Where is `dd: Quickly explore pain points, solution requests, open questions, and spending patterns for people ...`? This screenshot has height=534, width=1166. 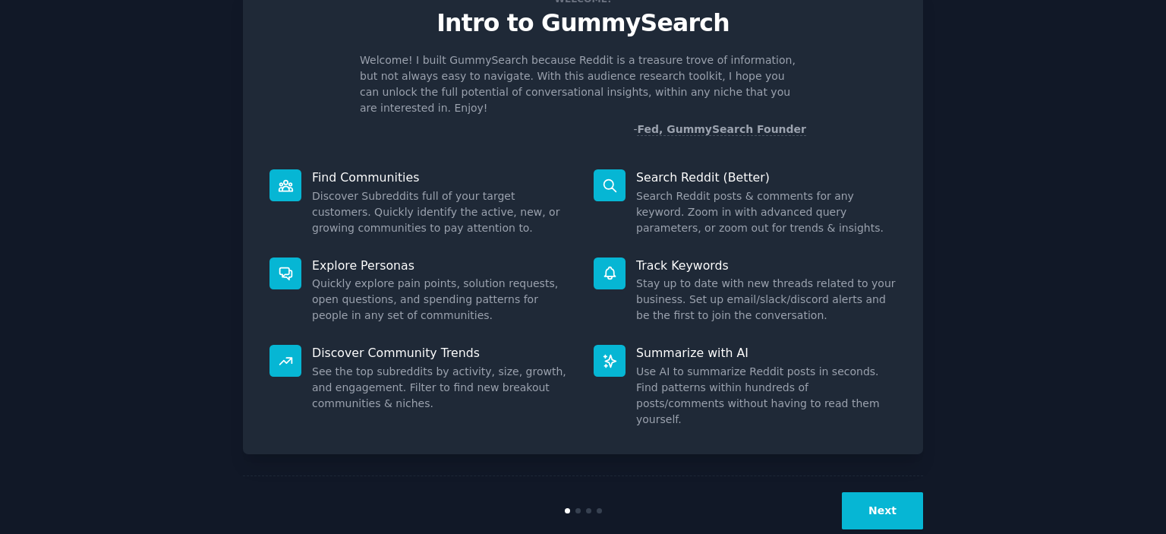 dd: Quickly explore pain points, solution requests, open questions, and spending patterns for people ... is located at coordinates (442, 299).